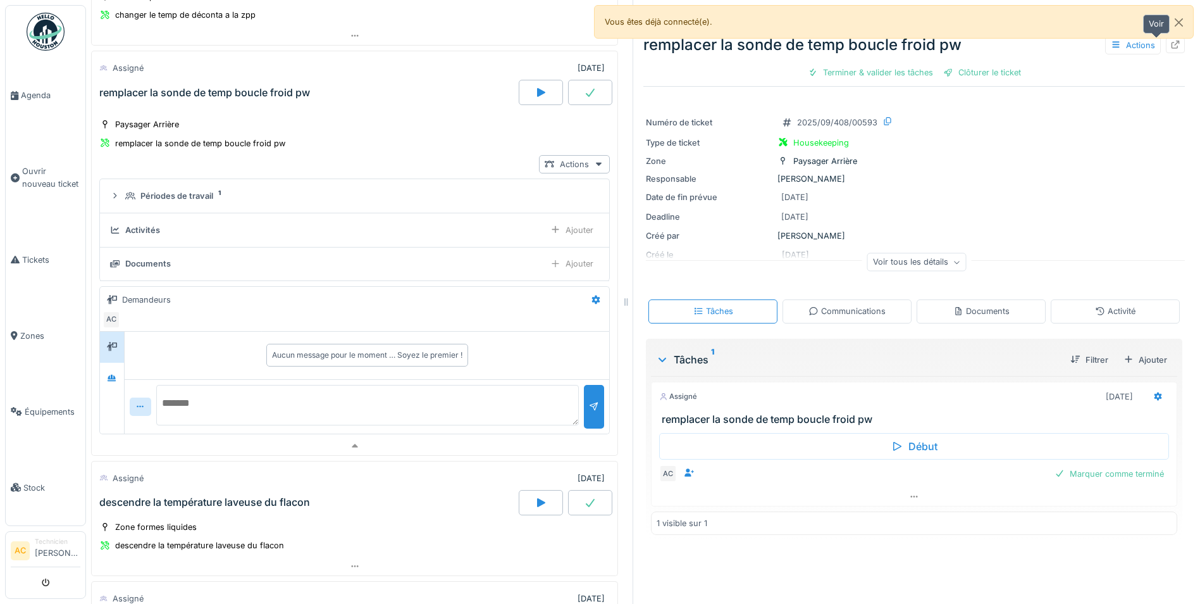 The image size is (1200, 604). I want to click on div: Voir, so click(1157, 23).